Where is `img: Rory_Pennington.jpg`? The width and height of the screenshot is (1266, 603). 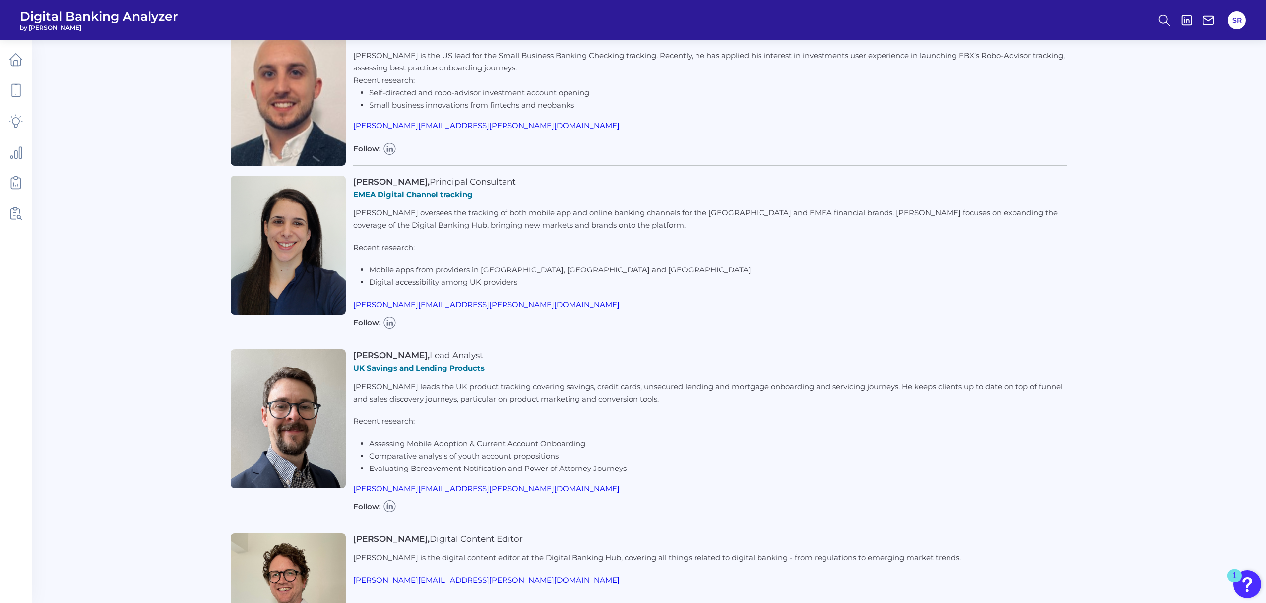
img: Rory_Pennington.jpg is located at coordinates (288, 96).